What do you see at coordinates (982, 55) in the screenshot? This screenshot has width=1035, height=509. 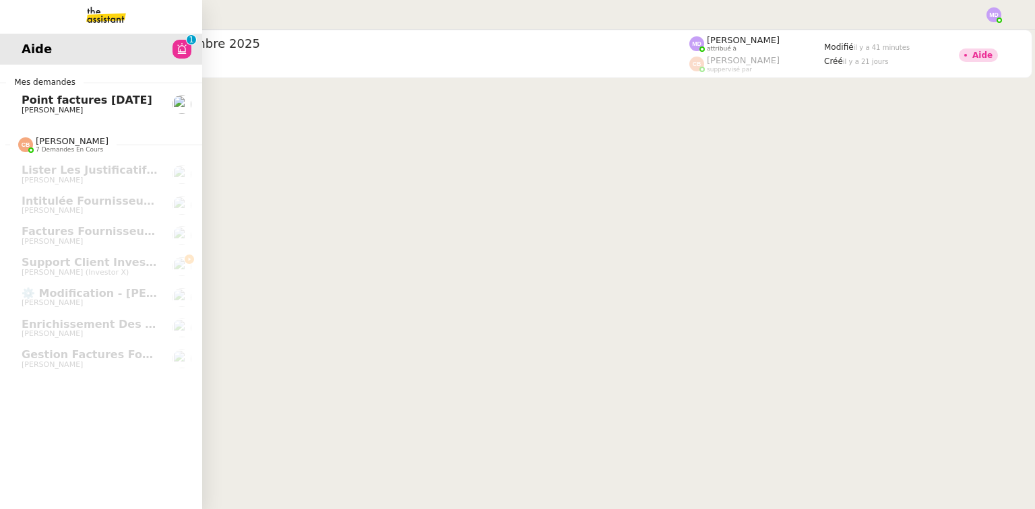 I see `div: Aide` at bounding box center [982, 55].